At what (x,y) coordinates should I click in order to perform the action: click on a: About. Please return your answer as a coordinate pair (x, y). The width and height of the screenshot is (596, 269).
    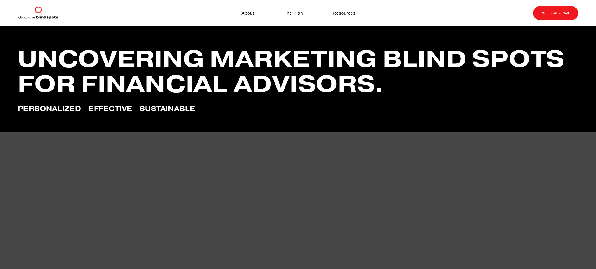
    Looking at the image, I should click on (248, 13).